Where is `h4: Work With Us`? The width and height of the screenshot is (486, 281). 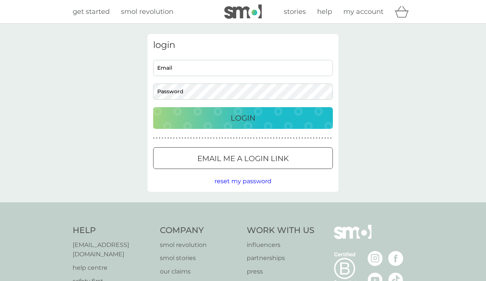 h4: Work With Us is located at coordinates (280, 230).